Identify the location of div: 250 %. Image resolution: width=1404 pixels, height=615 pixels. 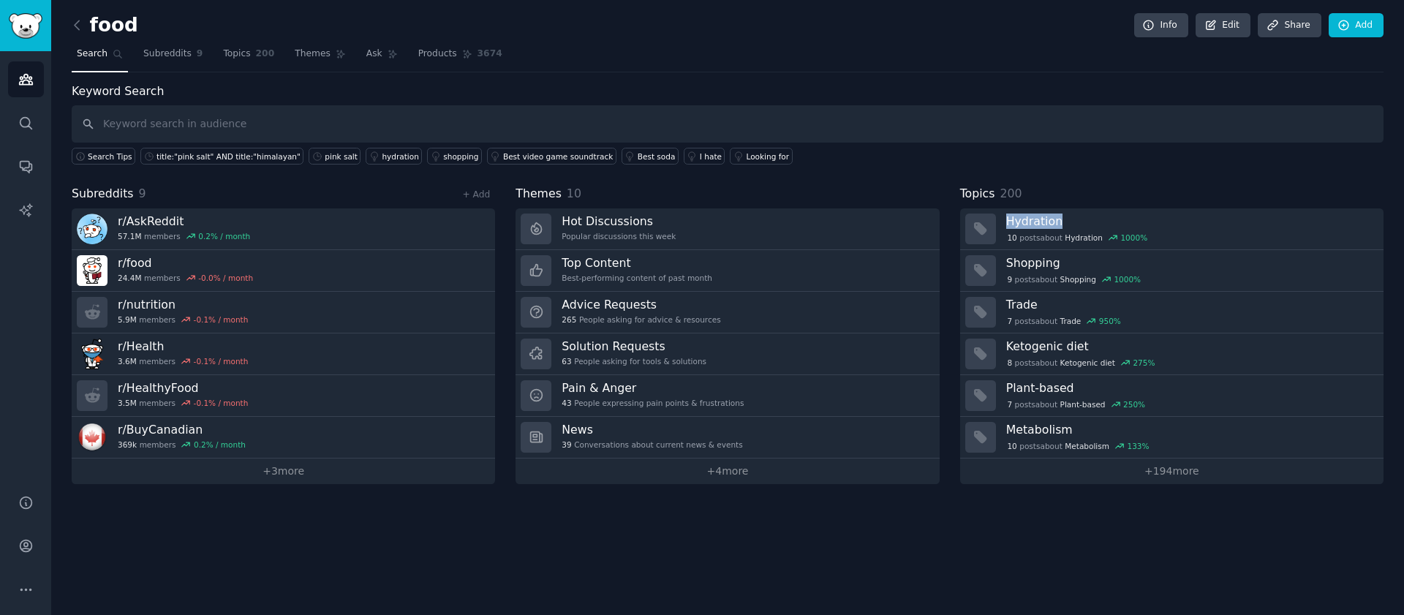
(1134, 404).